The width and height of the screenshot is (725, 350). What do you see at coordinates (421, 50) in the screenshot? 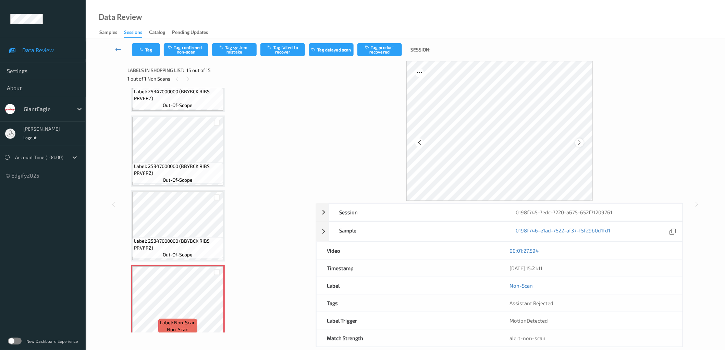
I see `span: Session:` at bounding box center [421, 50].